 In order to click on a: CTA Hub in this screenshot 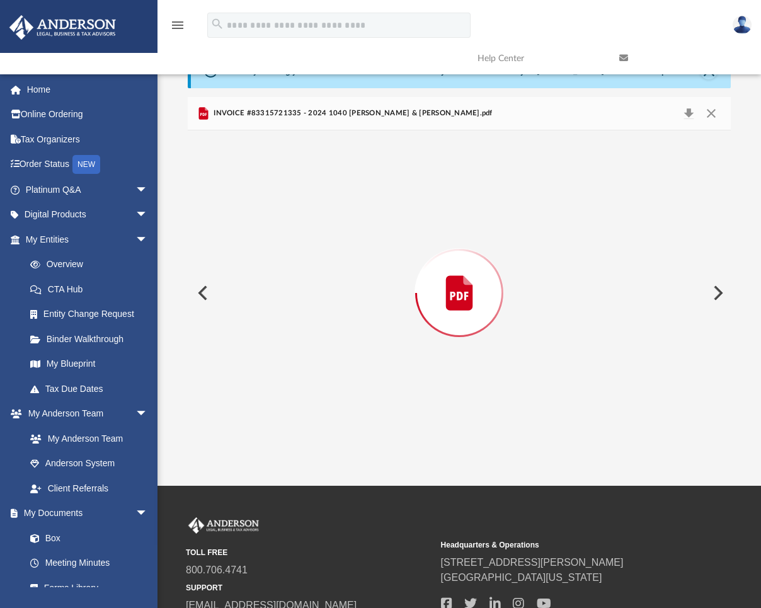, I will do `click(92, 289)`.